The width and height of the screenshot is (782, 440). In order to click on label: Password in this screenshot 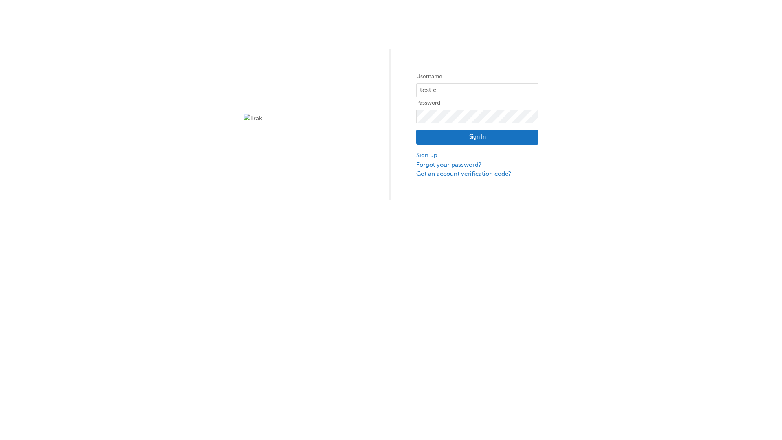, I will do `click(477, 103)`.